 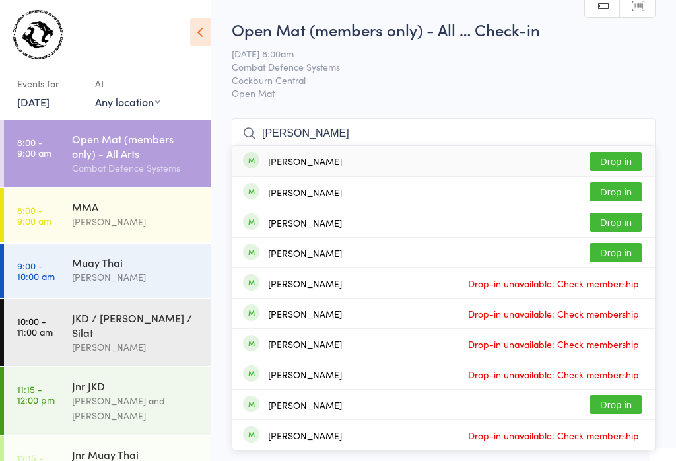 What do you see at coordinates (135, 207) in the screenshot?
I see `div: MMA` at bounding box center [135, 207].